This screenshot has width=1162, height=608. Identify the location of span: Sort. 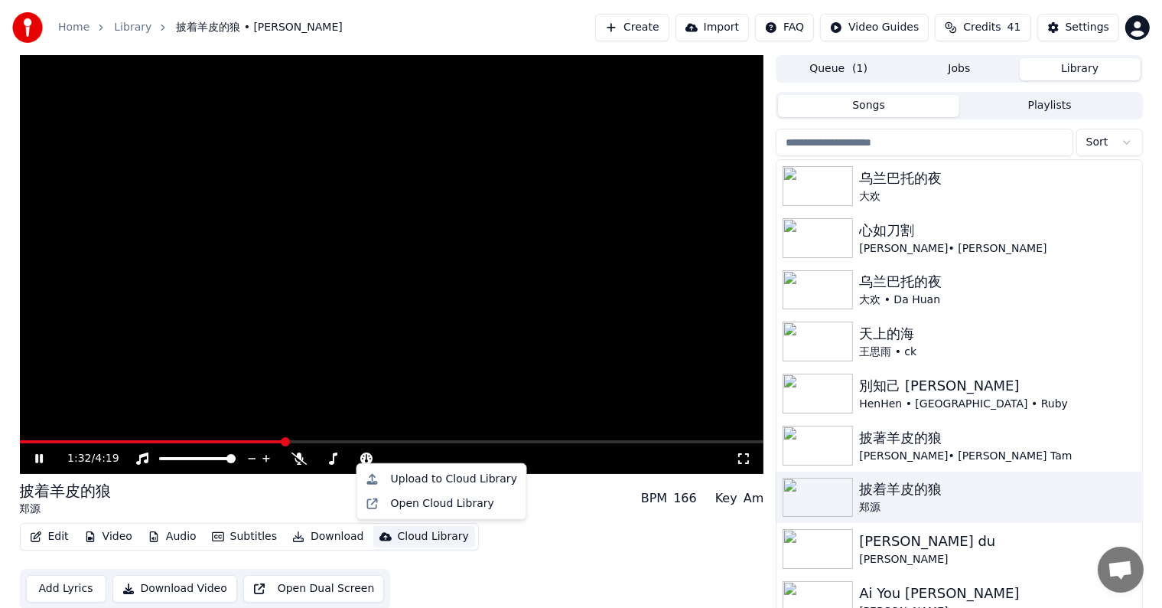
(1097, 142).